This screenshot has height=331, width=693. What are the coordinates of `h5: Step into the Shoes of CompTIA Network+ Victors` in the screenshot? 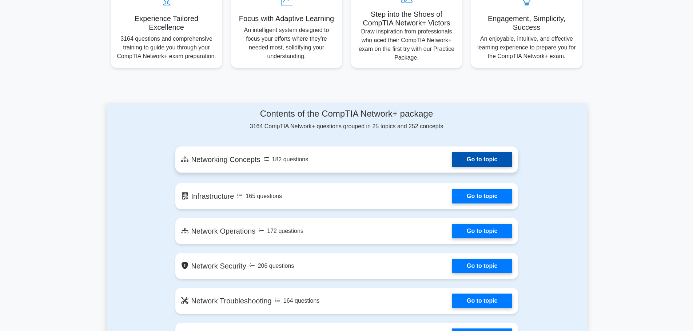 It's located at (407, 19).